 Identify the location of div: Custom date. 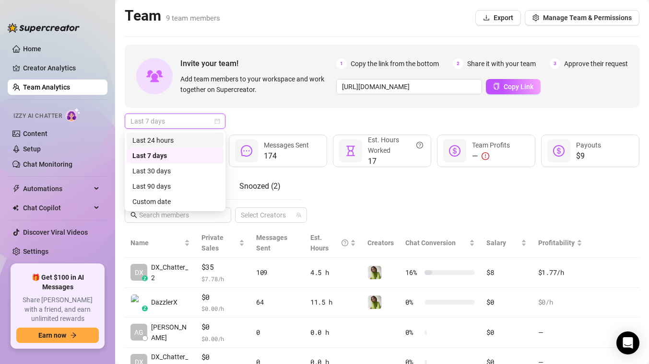
(175, 202).